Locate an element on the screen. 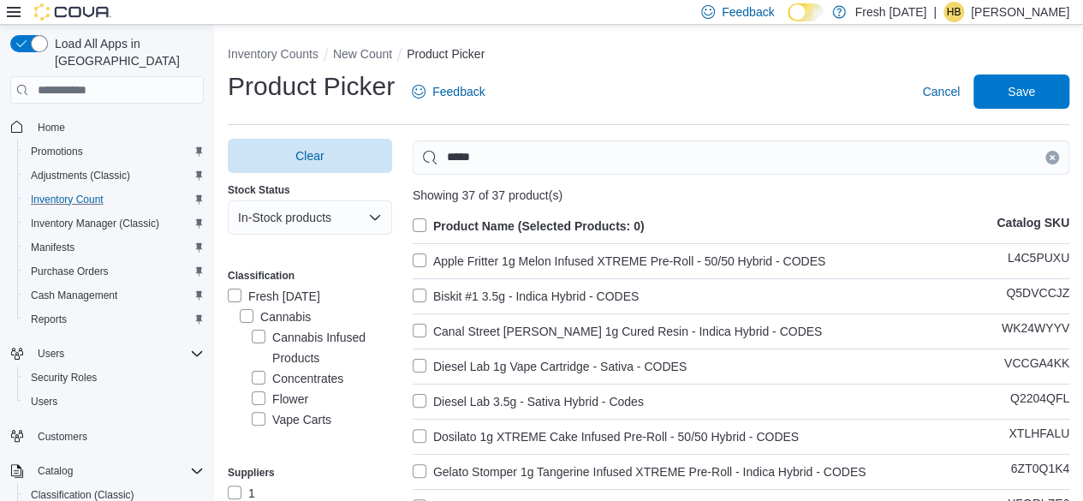 The image size is (1083, 501). span: Cancel is located at coordinates (941, 92).